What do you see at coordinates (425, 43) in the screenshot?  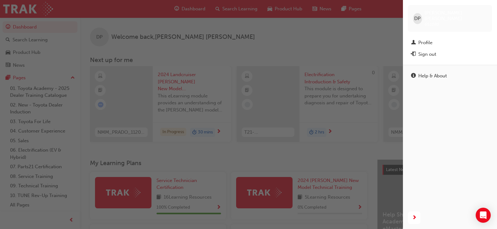 I see `div: Profile` at bounding box center [425, 43].